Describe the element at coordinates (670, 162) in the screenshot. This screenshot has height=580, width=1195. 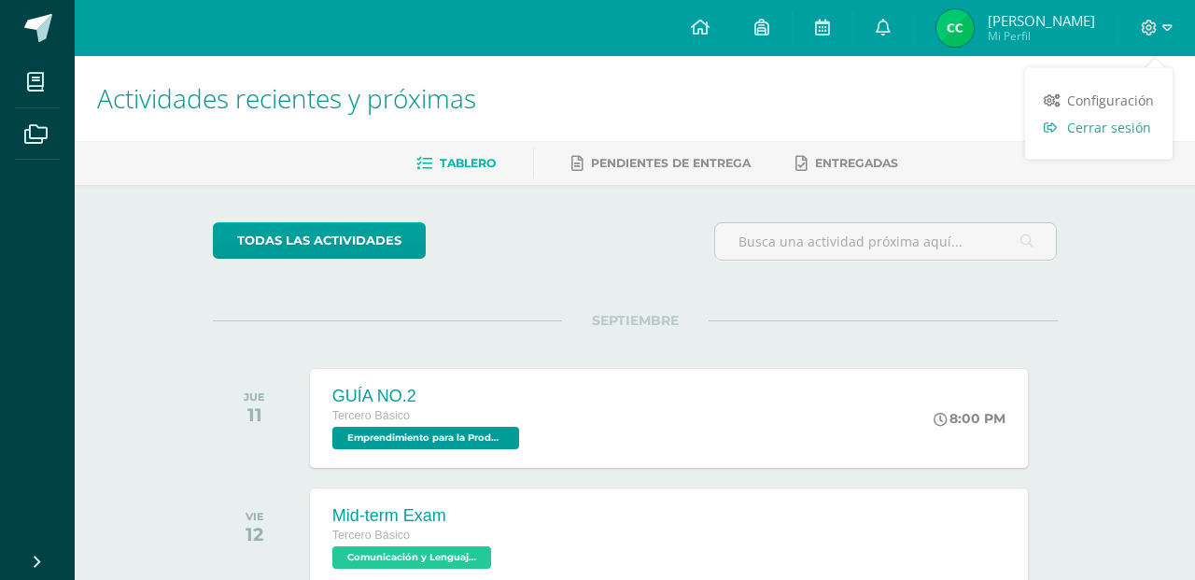
I see `span: Pendientes de entrega` at that location.